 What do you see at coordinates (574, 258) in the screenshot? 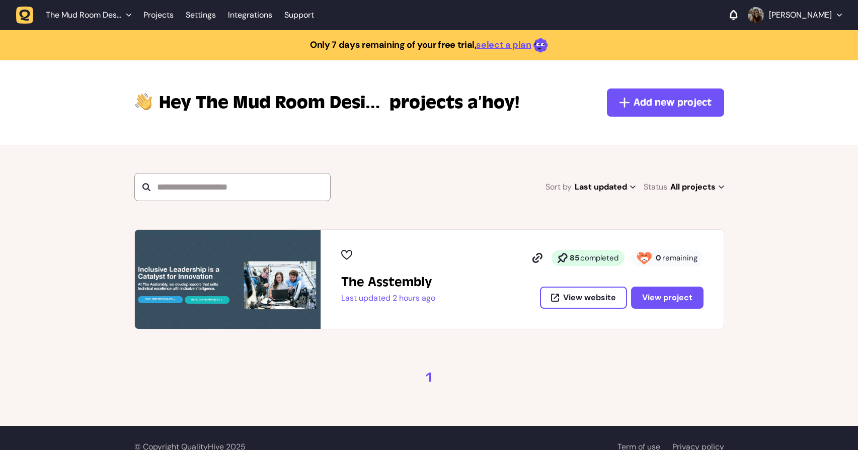
I see `strong: 85` at bounding box center [574, 258].